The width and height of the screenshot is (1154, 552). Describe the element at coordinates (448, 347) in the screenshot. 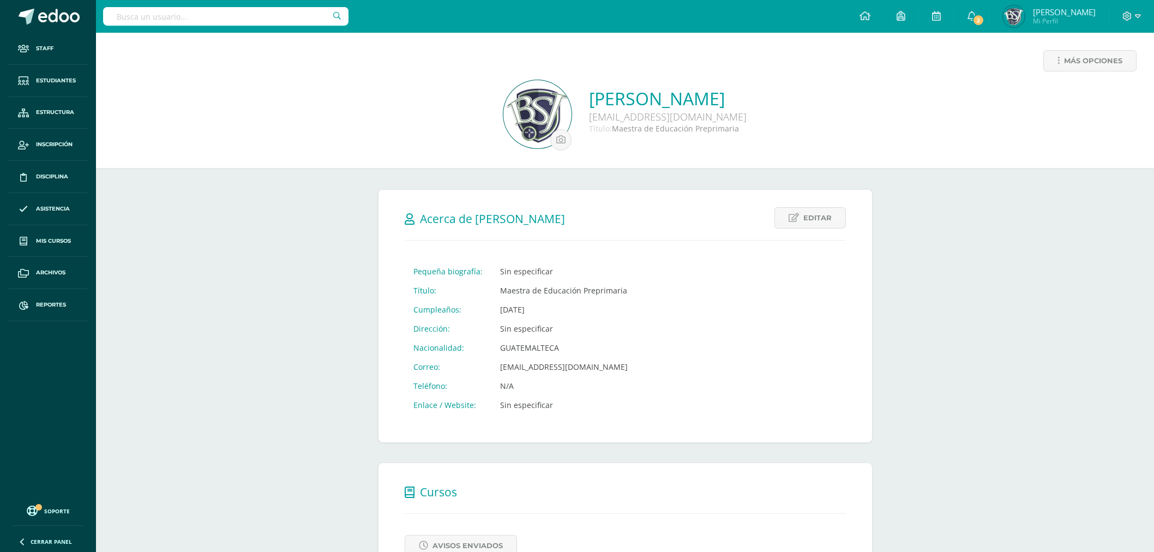

I see `td: Nacionalidad:` at that location.